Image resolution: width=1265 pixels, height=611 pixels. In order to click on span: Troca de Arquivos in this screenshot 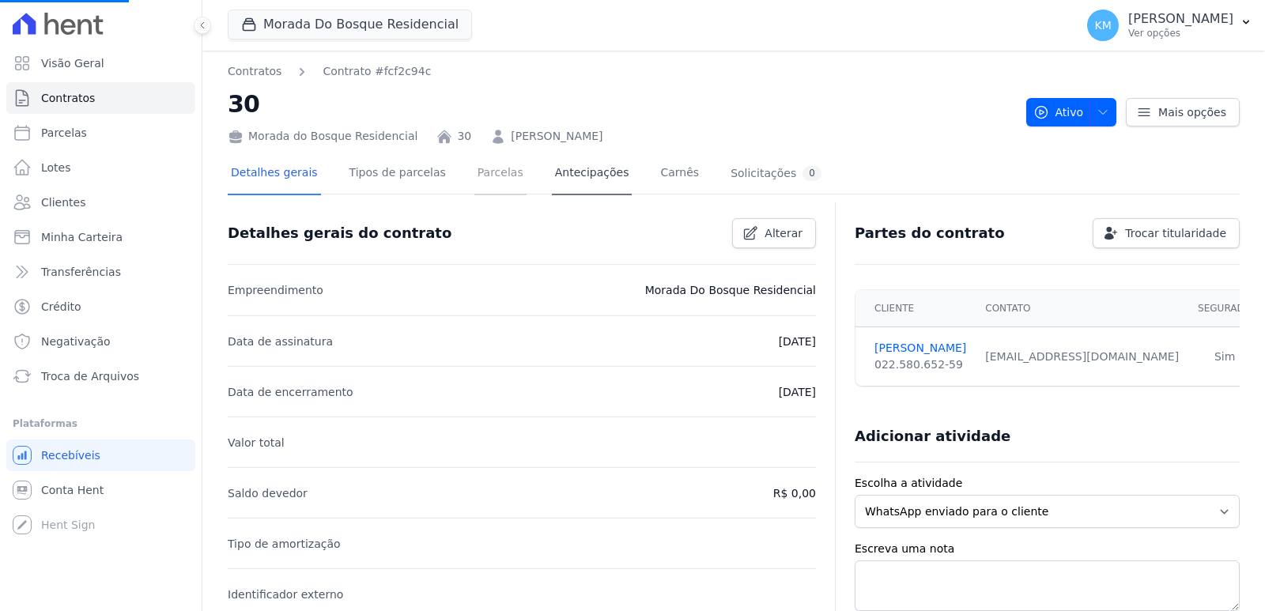, I will do `click(90, 376)`.